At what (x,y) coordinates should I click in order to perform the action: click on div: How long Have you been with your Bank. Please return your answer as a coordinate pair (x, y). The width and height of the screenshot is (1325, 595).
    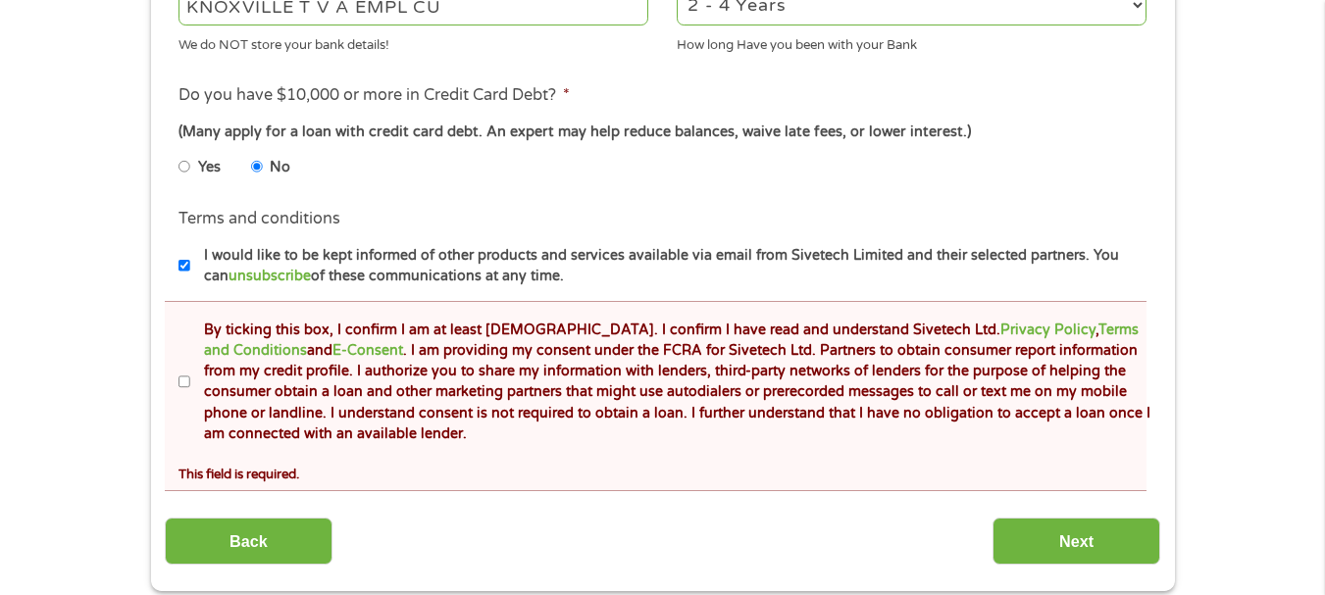
    Looking at the image, I should click on (911, 41).